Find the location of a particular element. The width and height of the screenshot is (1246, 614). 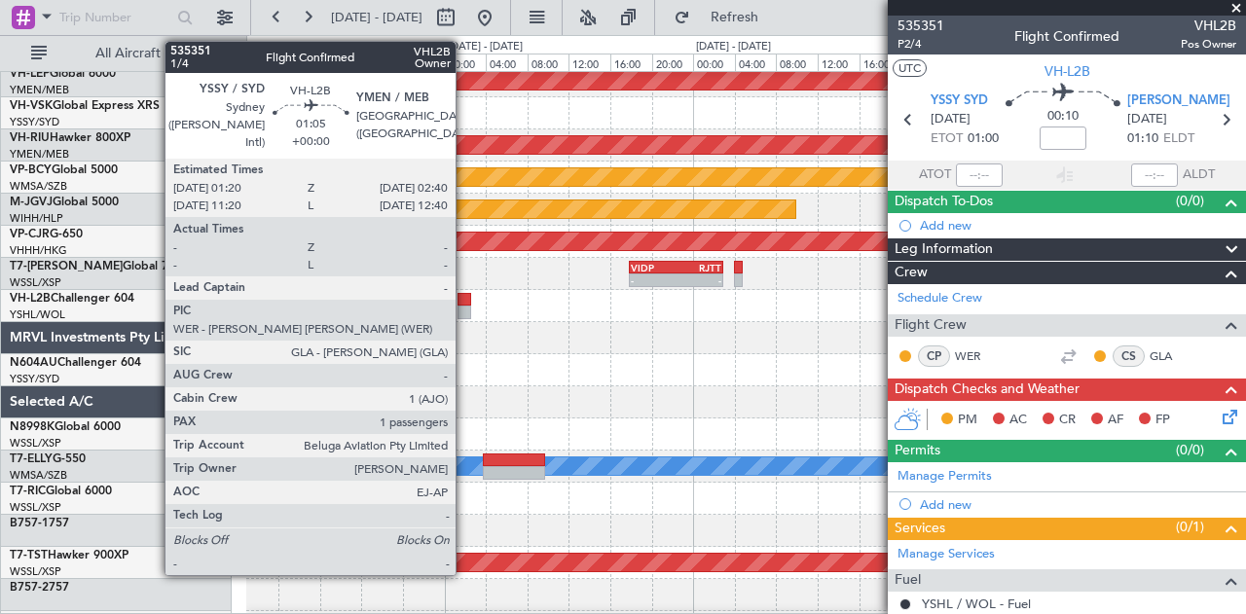

span: M-JGVJ is located at coordinates (31, 202).